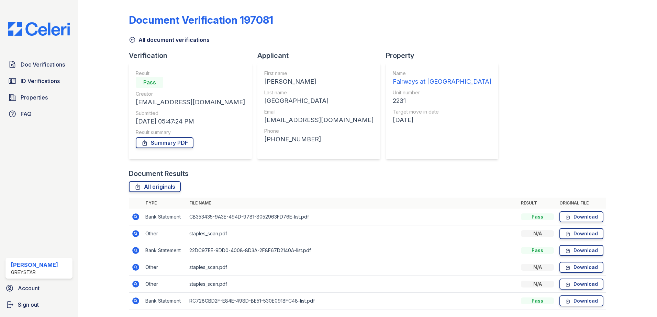  I want to click on a: All originals, so click(155, 187).